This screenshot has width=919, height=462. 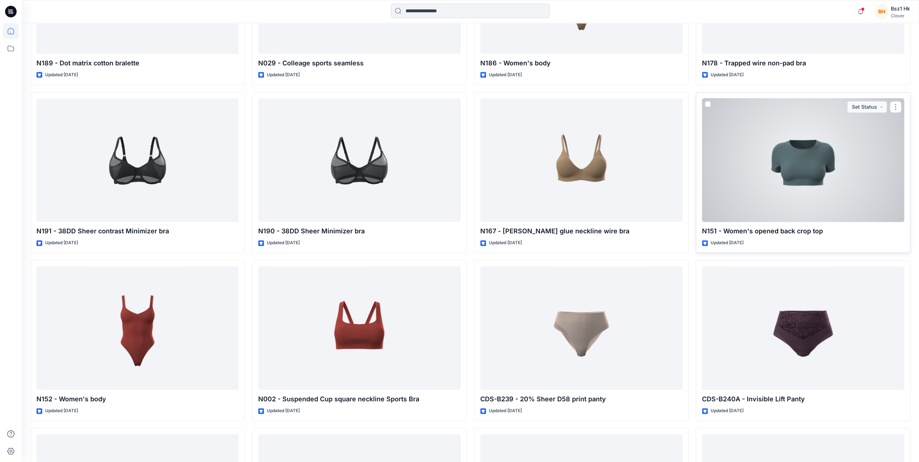 What do you see at coordinates (138, 63) in the screenshot?
I see `p: N189 - Dot matrix cotton bralette` at bounding box center [138, 63].